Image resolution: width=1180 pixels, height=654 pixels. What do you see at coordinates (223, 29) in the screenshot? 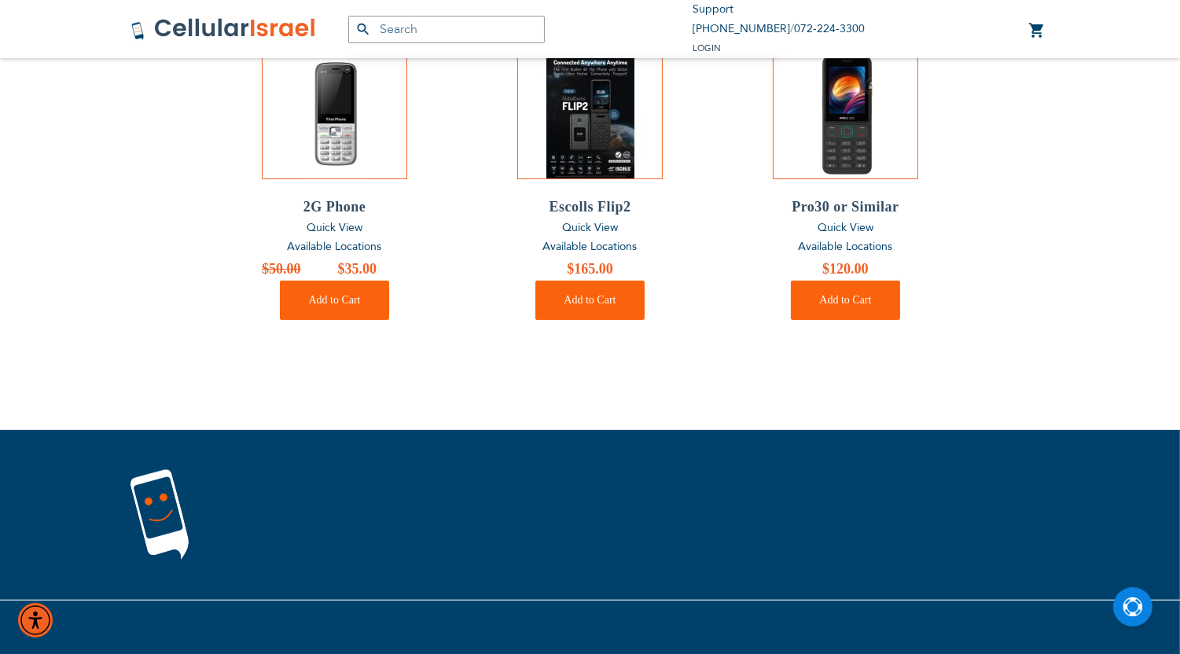
I see `img: Cellular Israel` at bounding box center [223, 29].